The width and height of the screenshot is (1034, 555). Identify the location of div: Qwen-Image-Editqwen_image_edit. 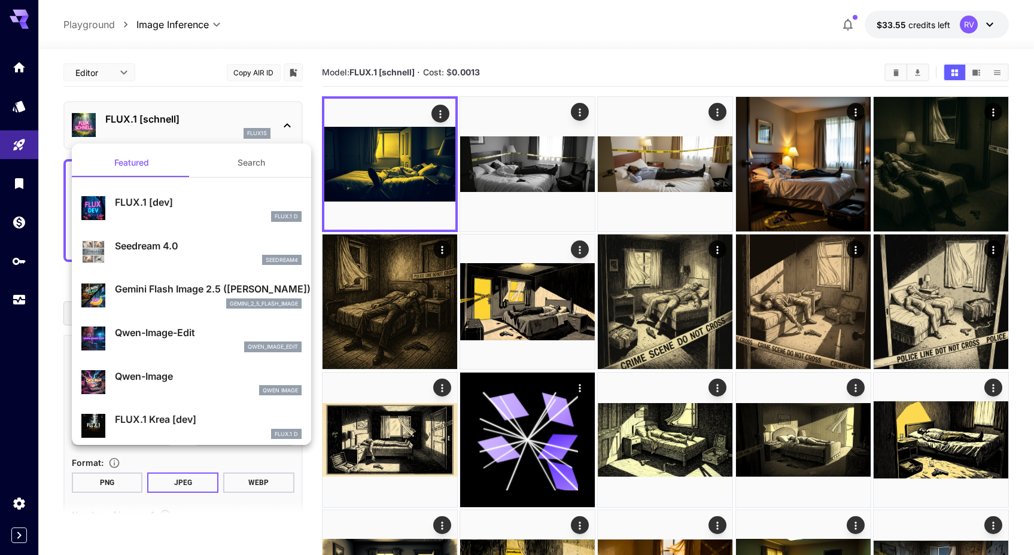
(191, 339).